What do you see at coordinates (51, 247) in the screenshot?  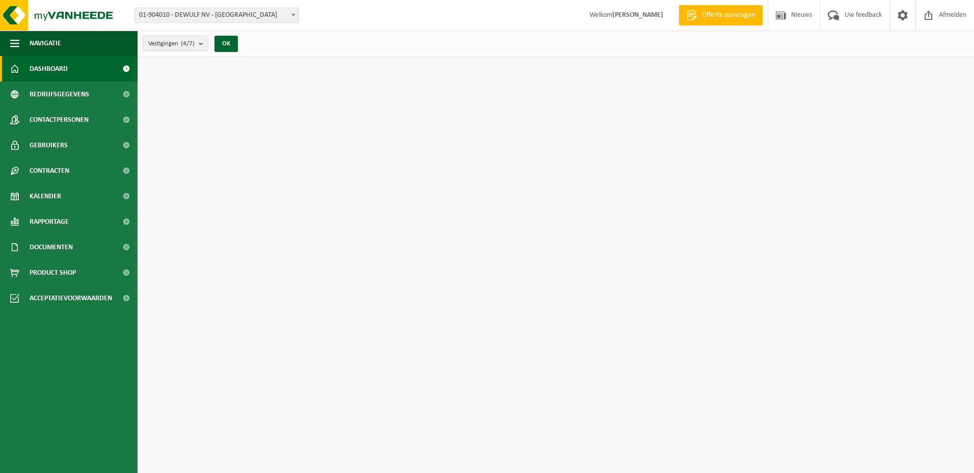 I see `span: Documenten` at bounding box center [51, 247].